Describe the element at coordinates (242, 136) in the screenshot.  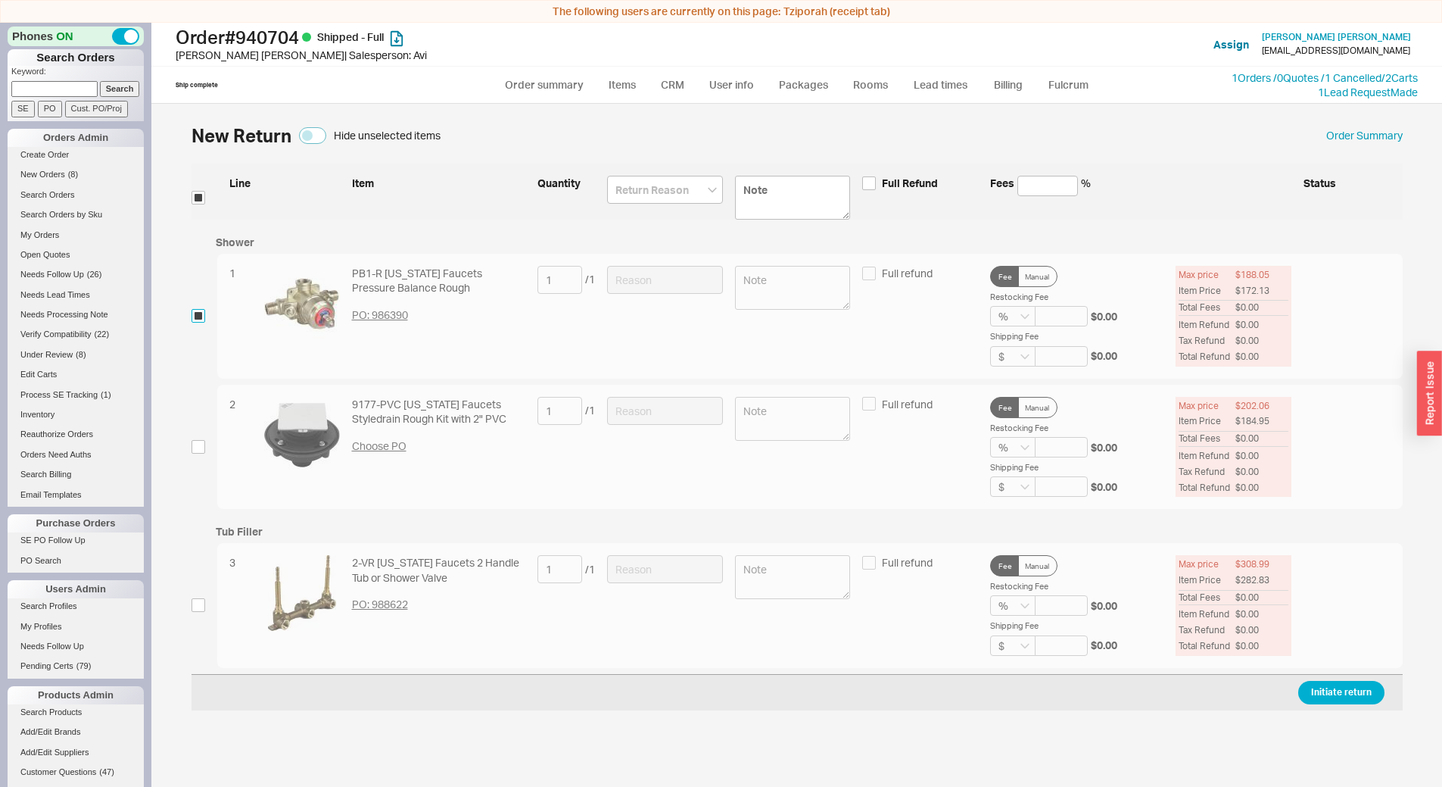
I see `h1: New Return` at that location.